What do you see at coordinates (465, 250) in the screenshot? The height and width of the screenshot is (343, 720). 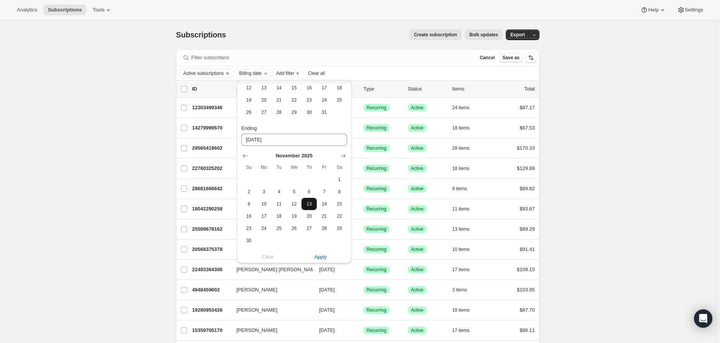 I see `button: 10 items` at bounding box center [465, 250].